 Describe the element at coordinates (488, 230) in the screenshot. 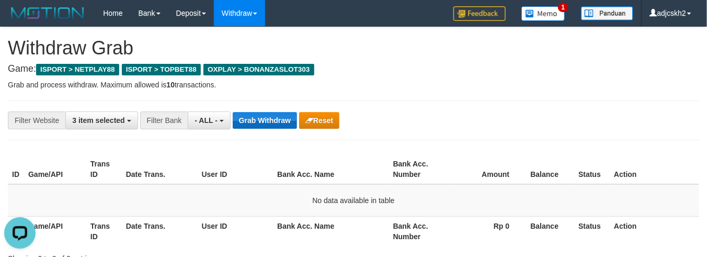

I see `th: Rp 0` at that location.